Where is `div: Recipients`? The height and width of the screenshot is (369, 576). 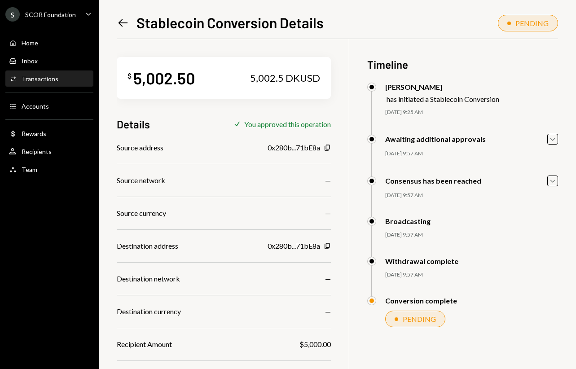
div: Recipients is located at coordinates (36, 151).